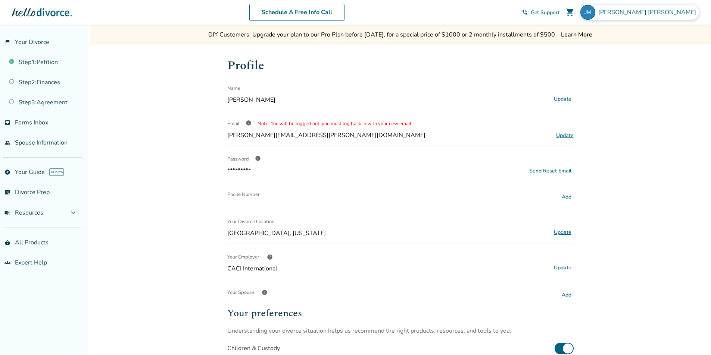 The width and height of the screenshot is (711, 355). Describe the element at coordinates (564, 135) in the screenshot. I see `span: Update` at that location.